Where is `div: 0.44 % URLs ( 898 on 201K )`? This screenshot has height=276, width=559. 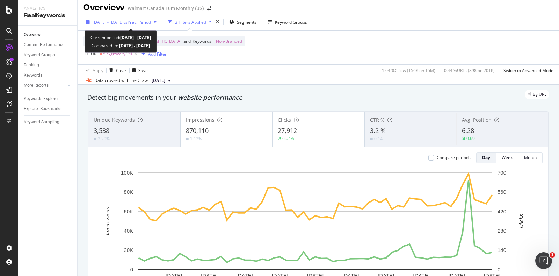 div: 0.44 % URLs ( 898 on 201K ) is located at coordinates (469, 70).